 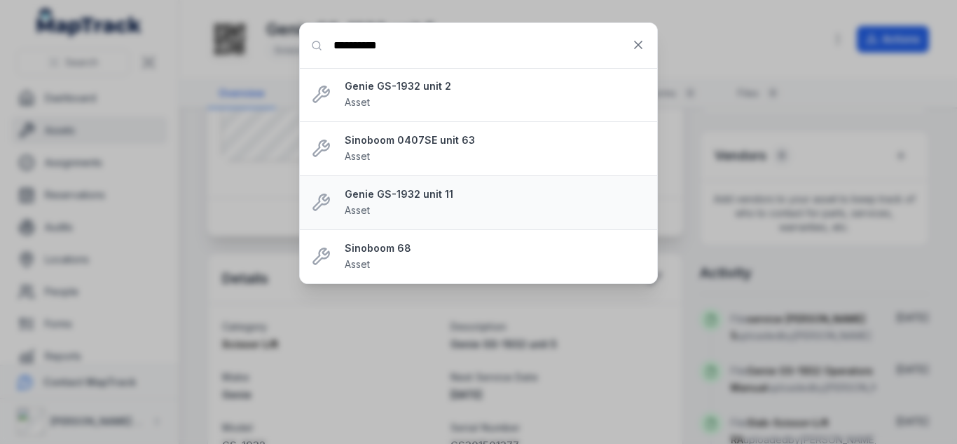 I want to click on a: Genie GS-1932 unit 2Asset, so click(x=495, y=95).